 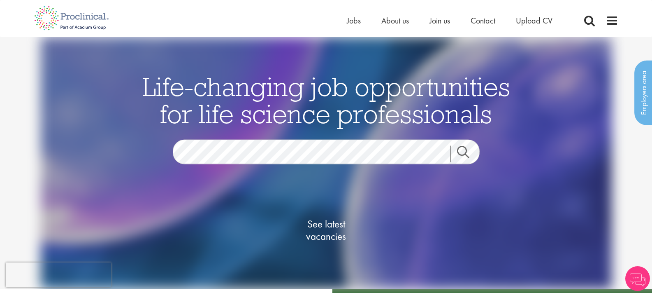 What do you see at coordinates (534, 21) in the screenshot?
I see `a: Upload CV` at bounding box center [534, 21].